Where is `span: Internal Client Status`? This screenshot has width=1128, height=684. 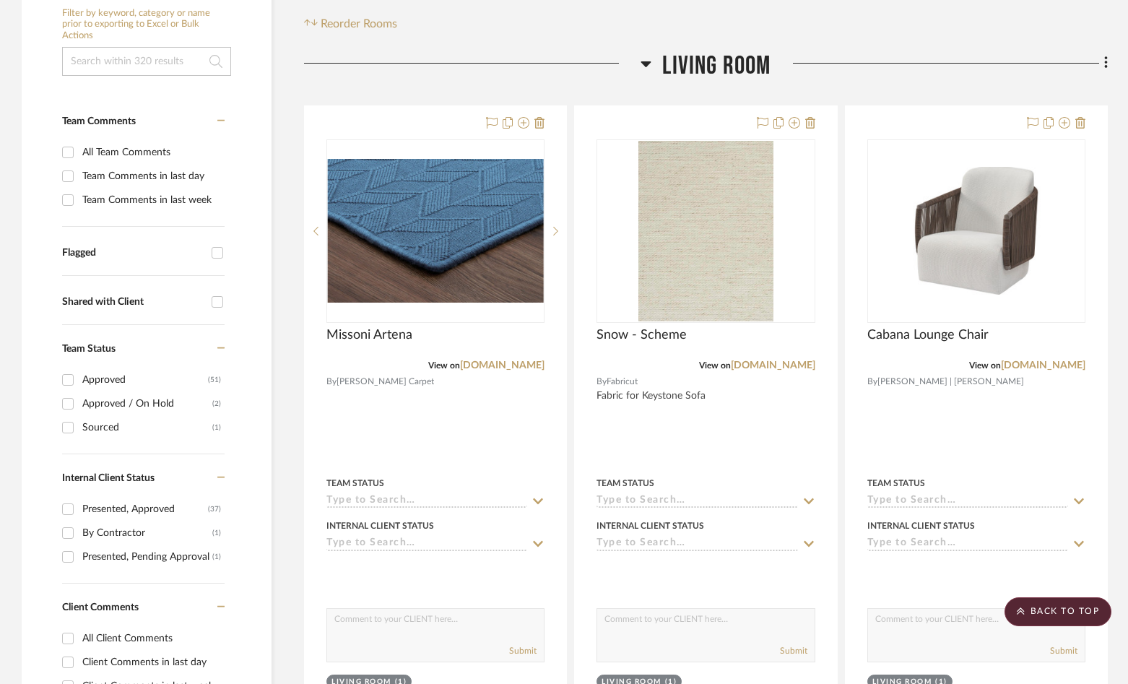
span: Internal Client Status is located at coordinates (108, 478).